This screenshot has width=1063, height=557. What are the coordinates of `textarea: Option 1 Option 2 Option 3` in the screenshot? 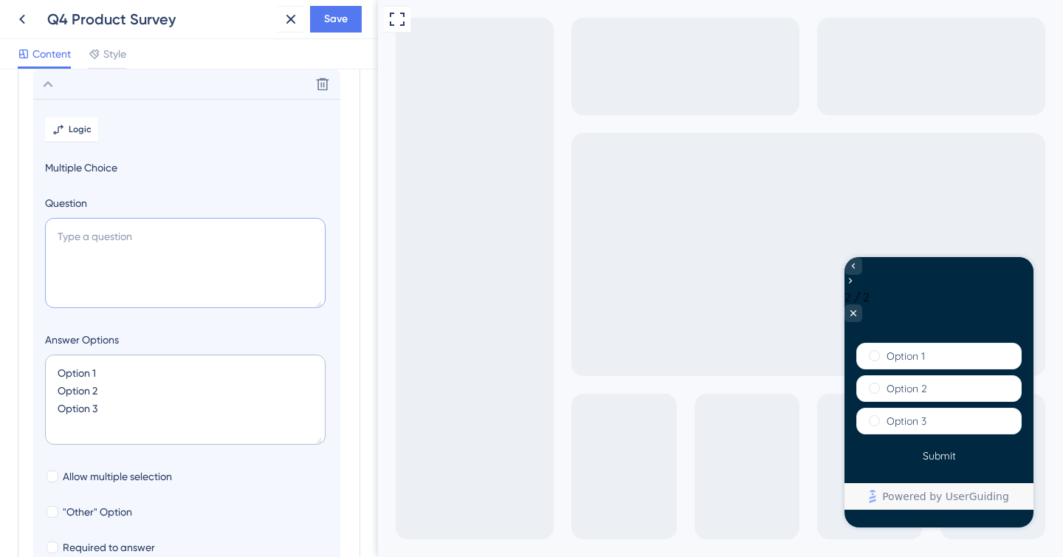 It's located at (185, 399).